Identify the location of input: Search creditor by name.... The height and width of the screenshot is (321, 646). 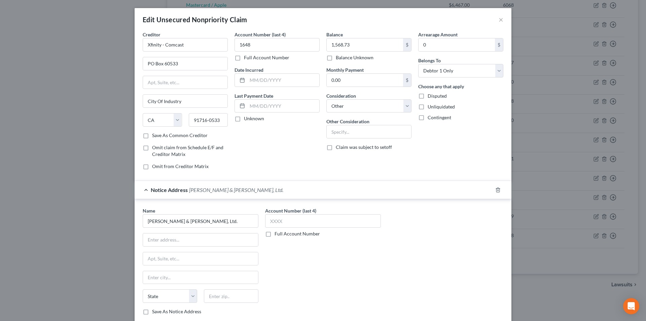
(185, 45).